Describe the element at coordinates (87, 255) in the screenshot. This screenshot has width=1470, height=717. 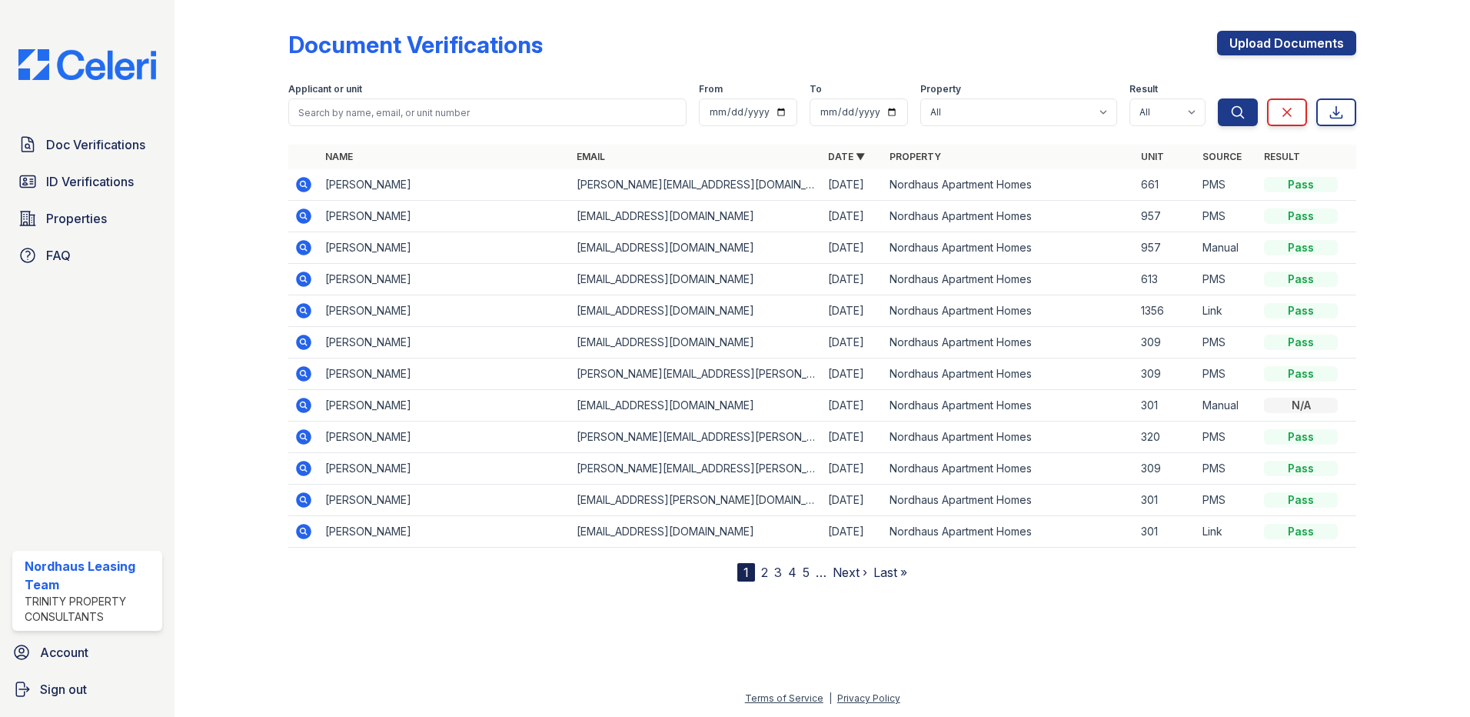
I see `a: FAQ` at that location.